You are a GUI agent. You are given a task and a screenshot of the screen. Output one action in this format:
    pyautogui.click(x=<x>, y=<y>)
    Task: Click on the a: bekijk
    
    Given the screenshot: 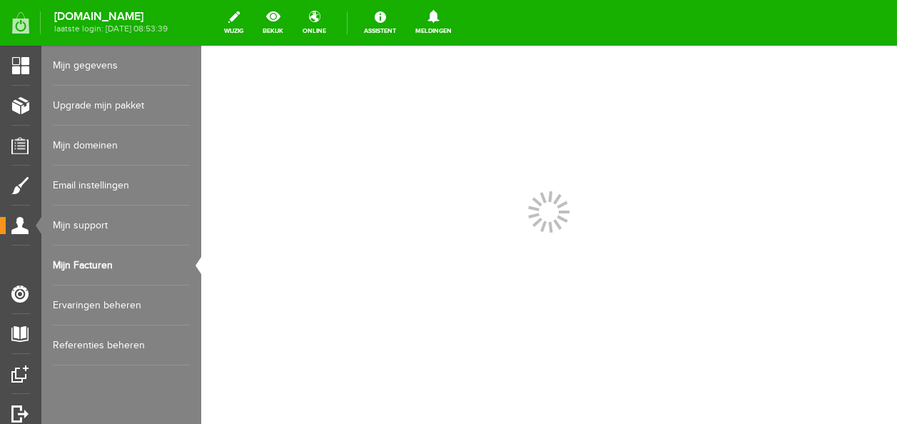 What is the action you would take?
    pyautogui.click(x=273, y=23)
    